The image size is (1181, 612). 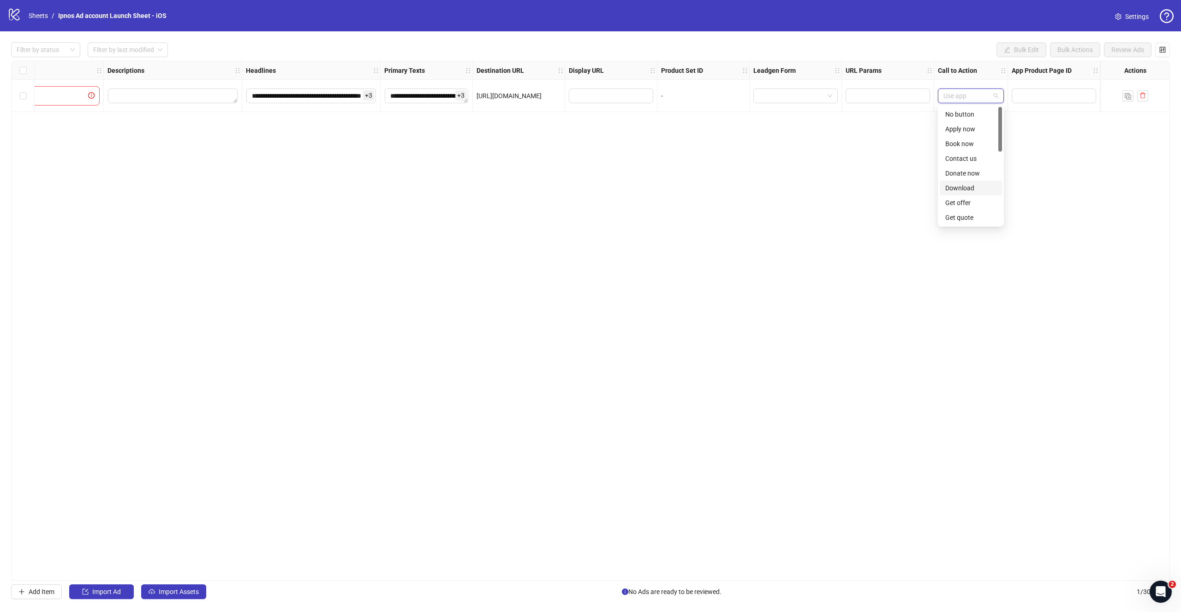 I want to click on strong: Display URL, so click(x=586, y=71).